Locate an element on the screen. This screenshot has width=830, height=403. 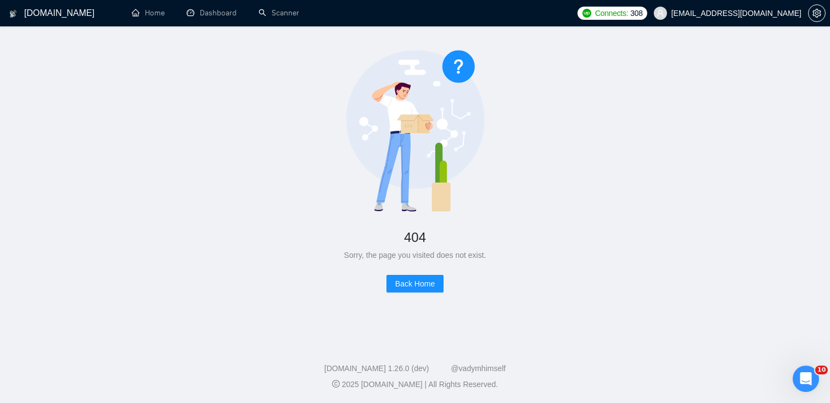
span: Back Home is located at coordinates (415, 283).